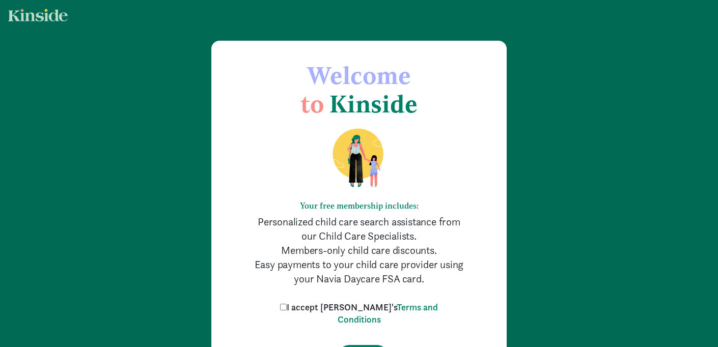 Image resolution: width=718 pixels, height=347 pixels. I want to click on span: to, so click(312, 104).